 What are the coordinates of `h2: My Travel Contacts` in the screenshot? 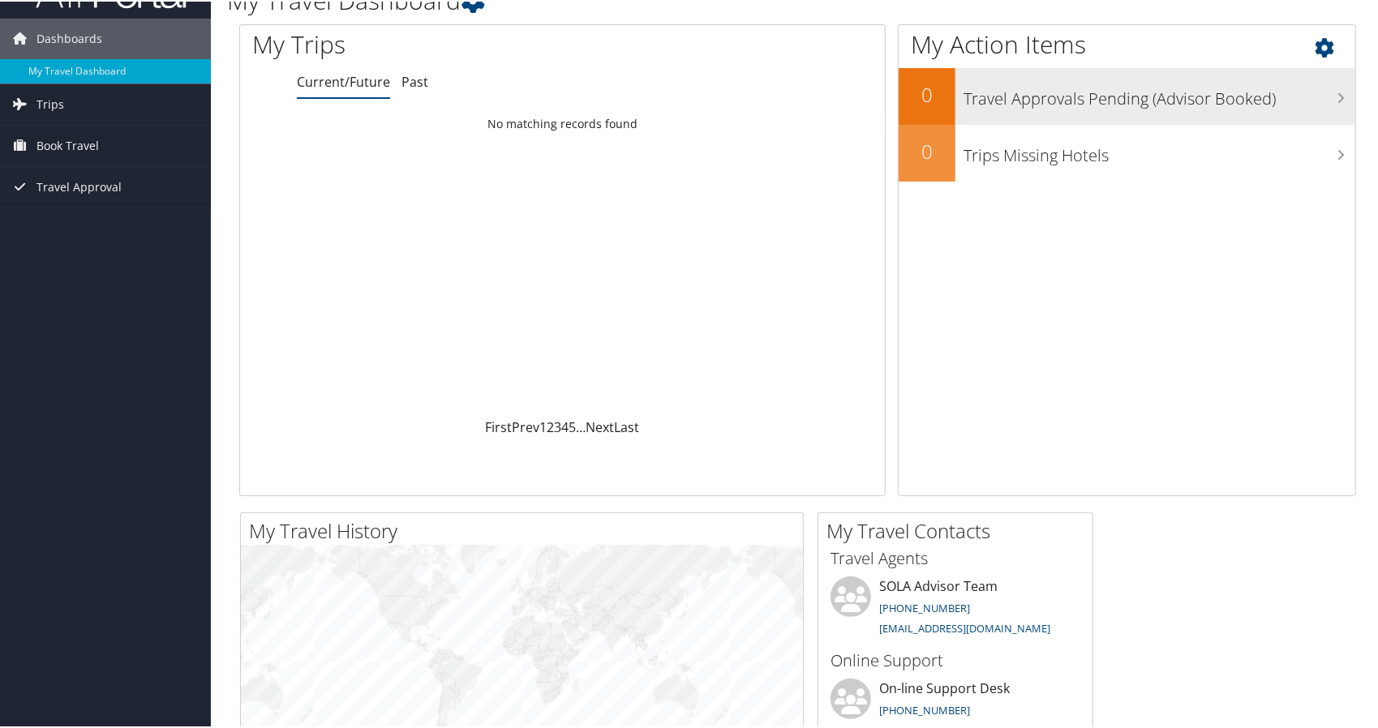 It's located at (960, 530).